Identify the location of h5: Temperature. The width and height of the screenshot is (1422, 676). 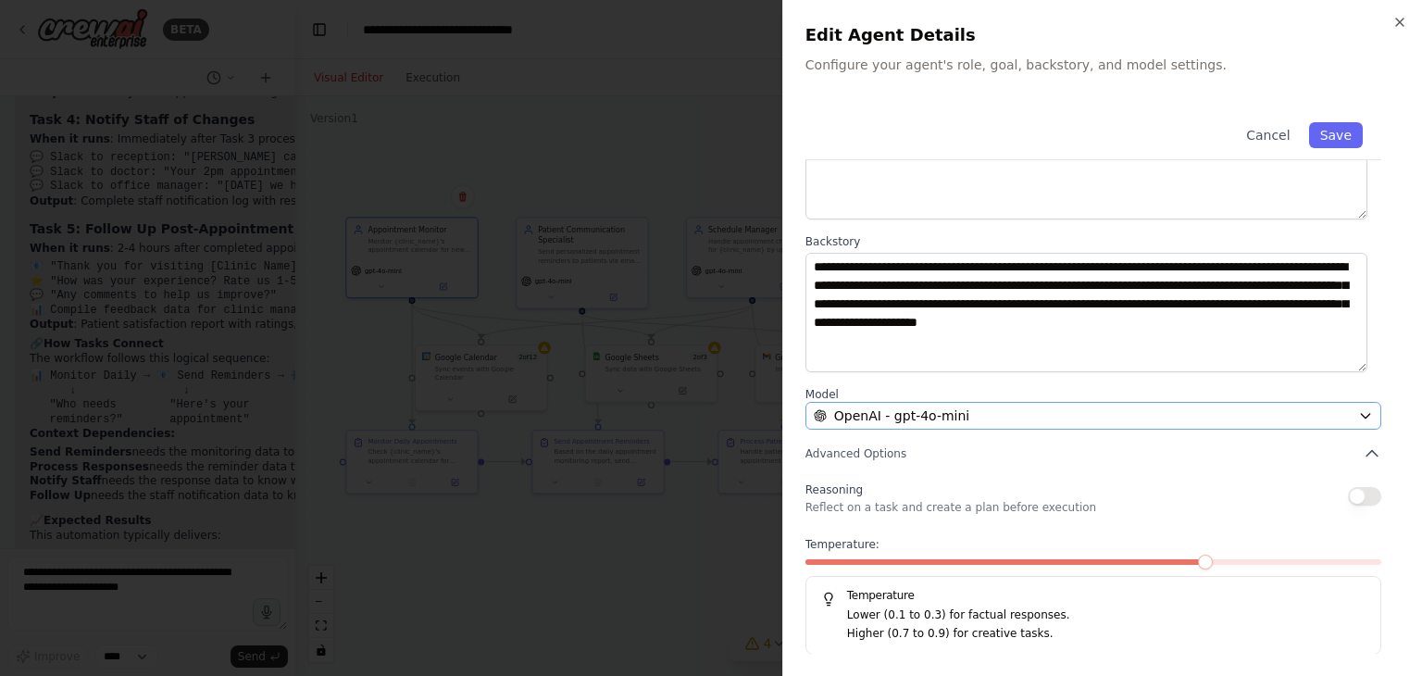
(1093, 595).